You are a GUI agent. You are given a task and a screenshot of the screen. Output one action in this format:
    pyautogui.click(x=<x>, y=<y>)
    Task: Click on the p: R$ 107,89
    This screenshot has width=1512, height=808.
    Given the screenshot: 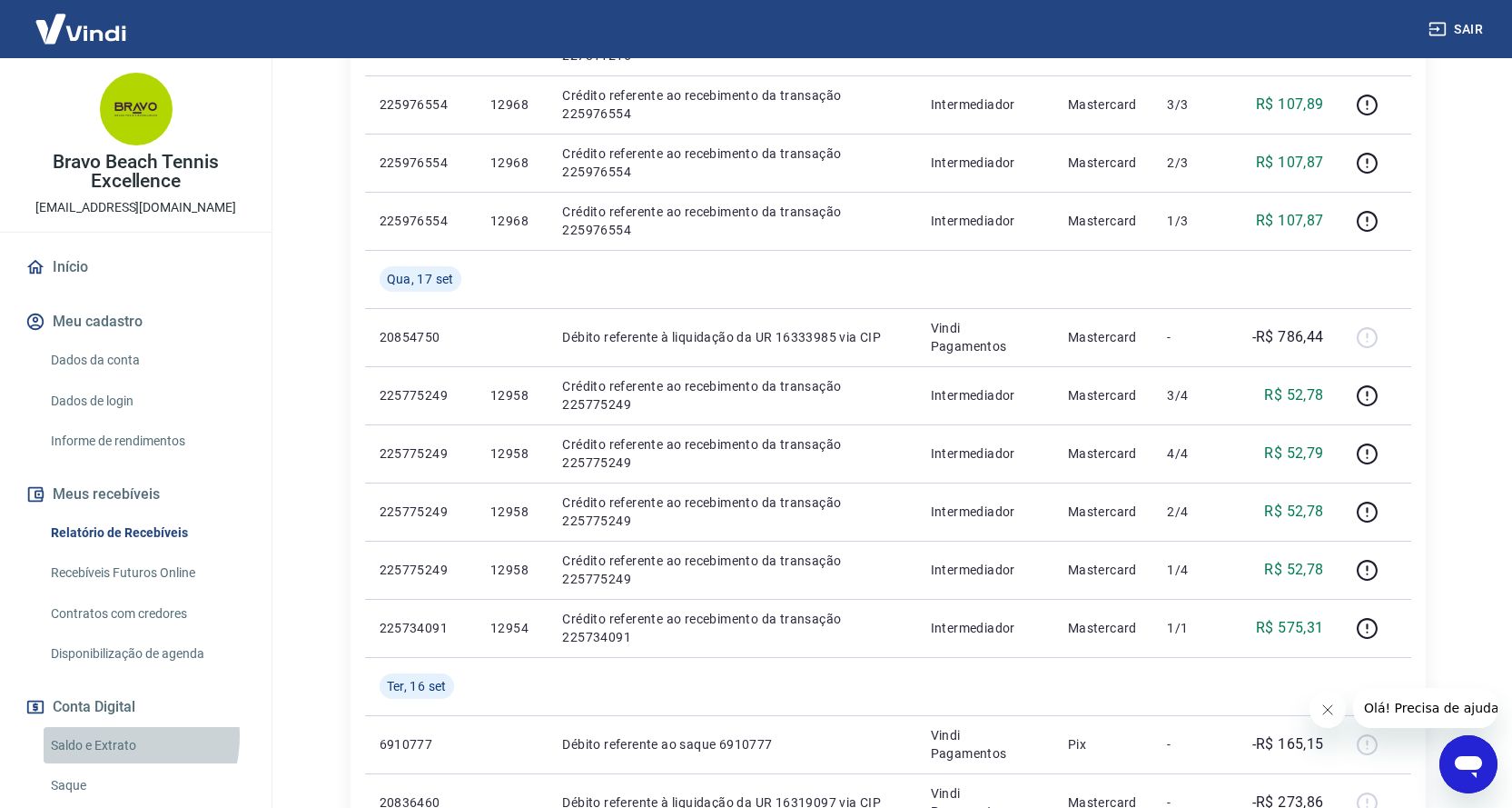 What is the action you would take?
    pyautogui.click(x=1289, y=104)
    